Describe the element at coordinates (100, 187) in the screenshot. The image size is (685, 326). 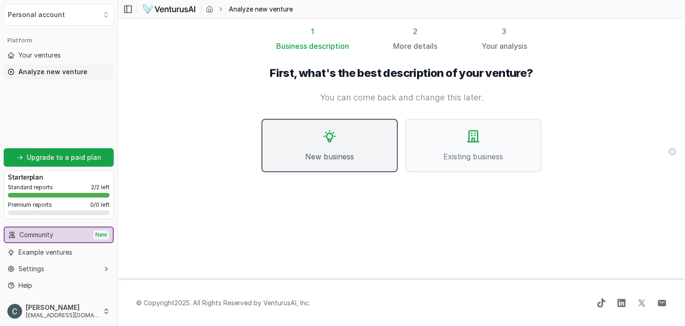
I see `span: 2 / 2 left` at that location.